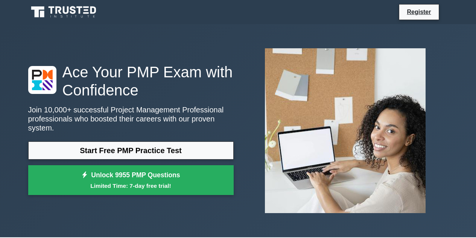  I want to click on small: Limited Time: 7-day free trial!, so click(131, 185).